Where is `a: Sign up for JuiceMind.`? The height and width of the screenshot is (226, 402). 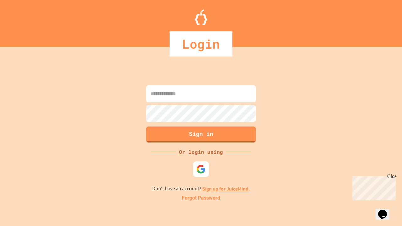 a: Sign up for JuiceMind. is located at coordinates (226, 189).